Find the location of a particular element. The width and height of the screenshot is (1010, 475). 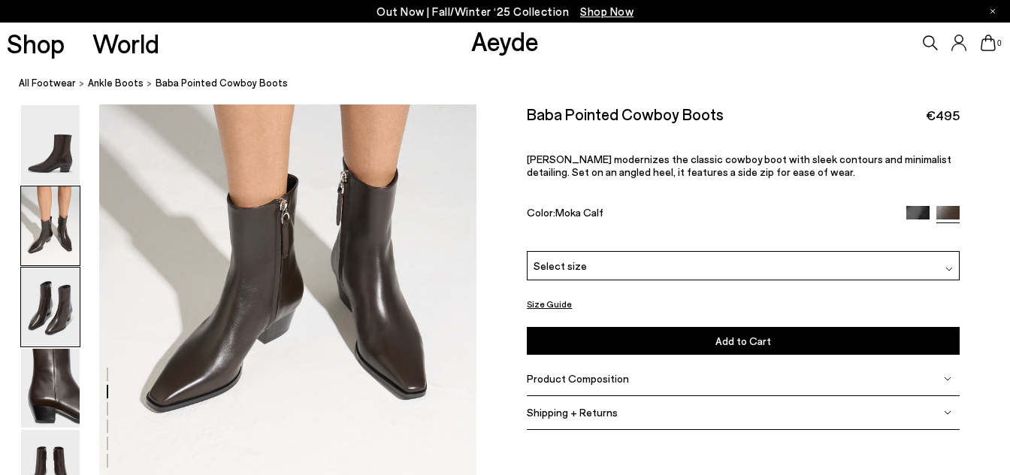

div: Color: is located at coordinates (709, 214).